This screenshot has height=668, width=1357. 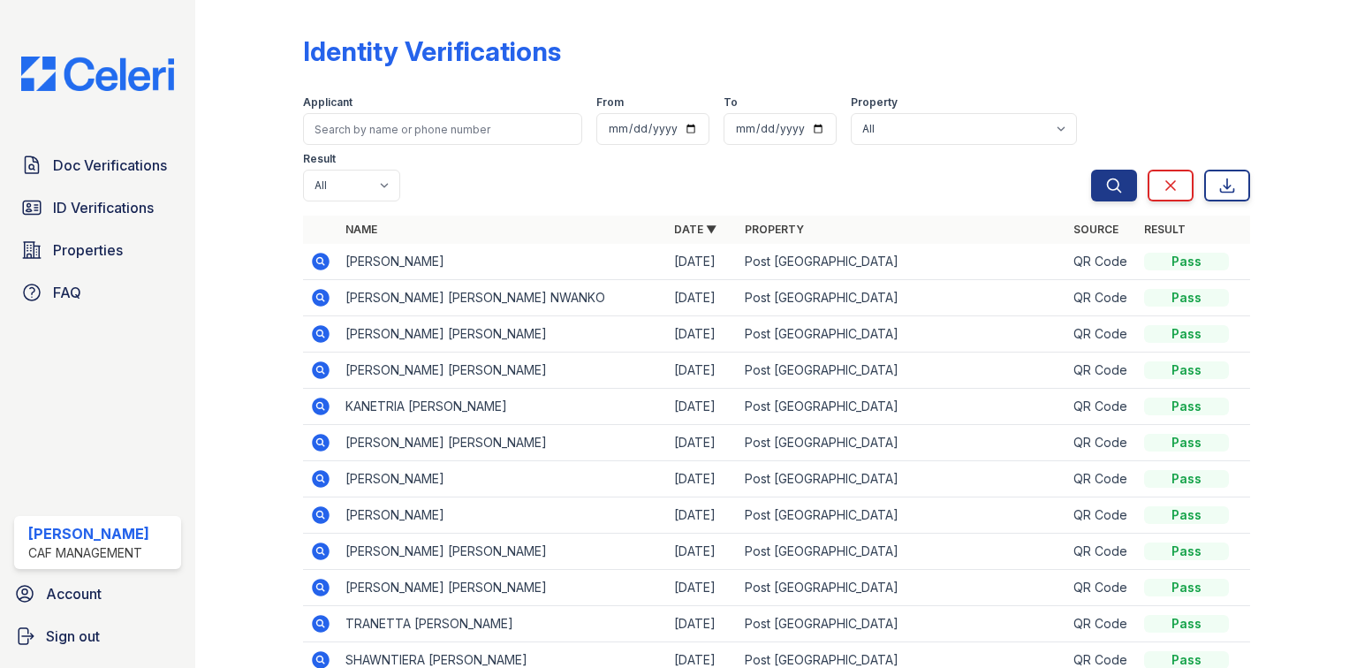 I want to click on a: ID Verifications, so click(x=97, y=208).